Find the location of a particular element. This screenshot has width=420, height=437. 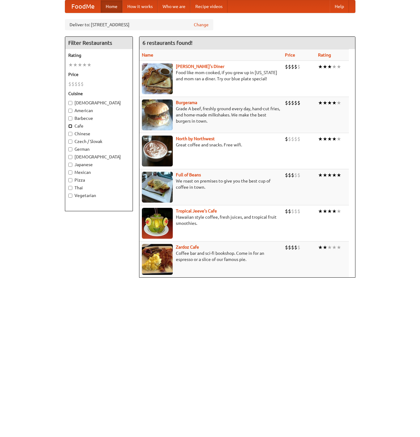

label: Thai is located at coordinates (99, 188).